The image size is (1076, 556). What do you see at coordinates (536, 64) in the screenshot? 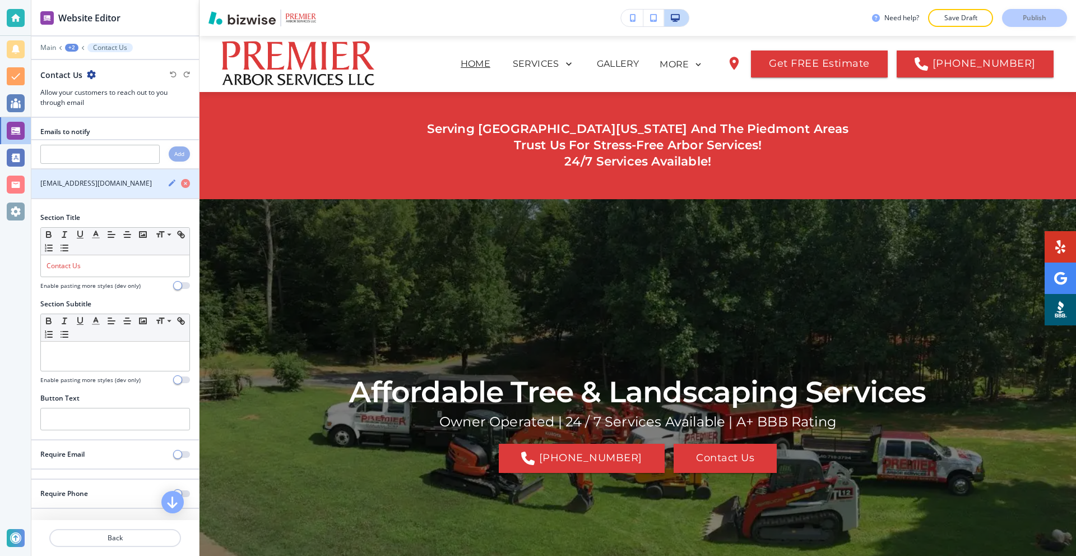
I see `p: SERVICES` at bounding box center [536, 64].